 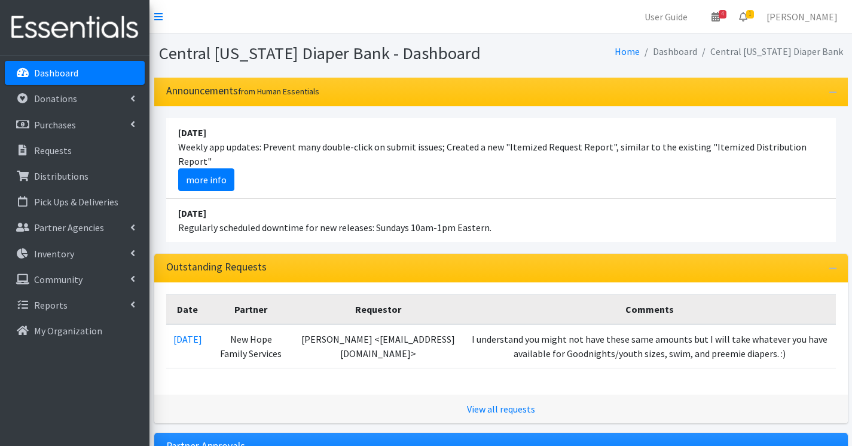 I want to click on h3: Outstanding Requests, so click(x=216, y=267).